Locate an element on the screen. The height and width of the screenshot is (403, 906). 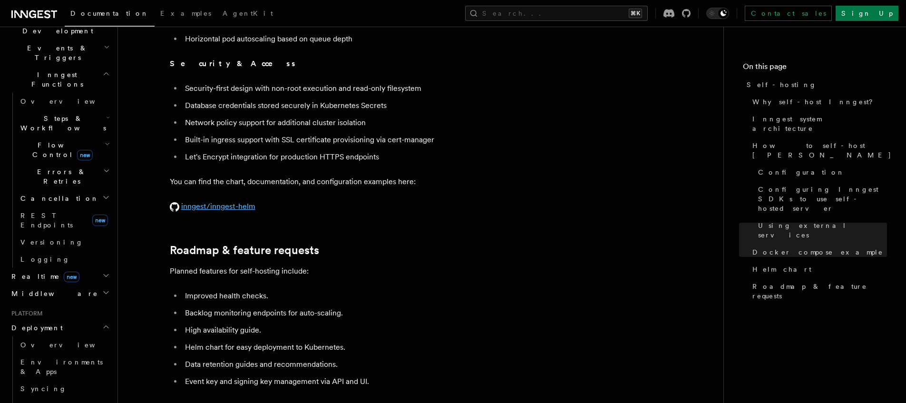
span: Errors & Retries is located at coordinates (60, 176).